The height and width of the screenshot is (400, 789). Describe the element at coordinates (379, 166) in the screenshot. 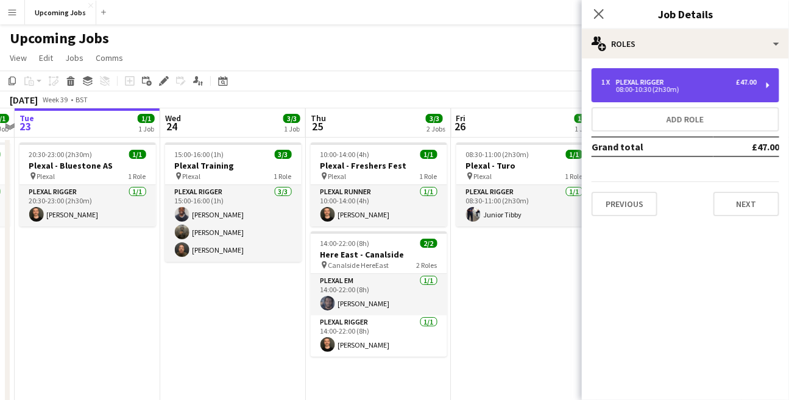

I see `h3: Plexal - Freshers Fest` at that location.